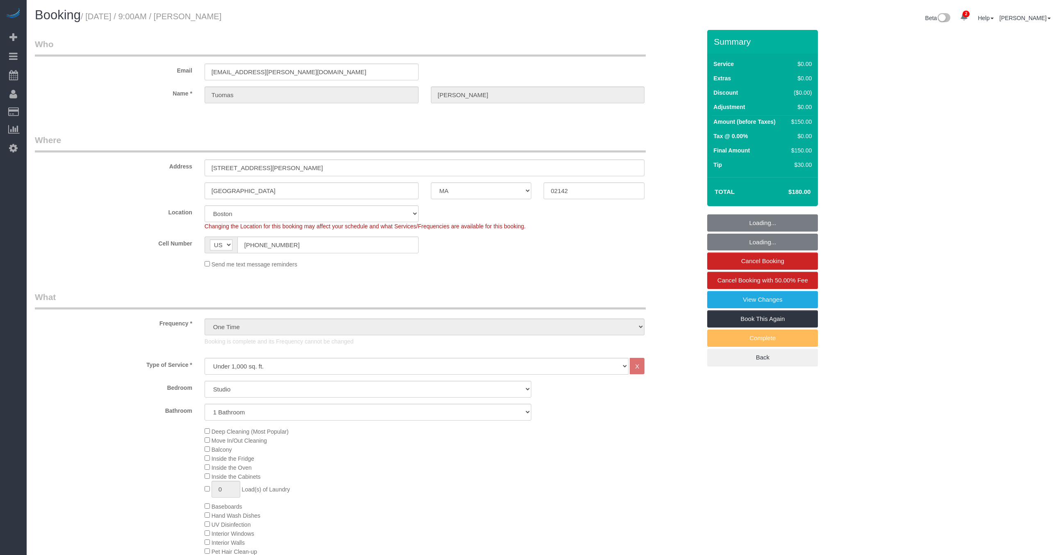 This screenshot has height=555, width=1061. Describe the element at coordinates (114, 69) in the screenshot. I see `label: Email` at that location.